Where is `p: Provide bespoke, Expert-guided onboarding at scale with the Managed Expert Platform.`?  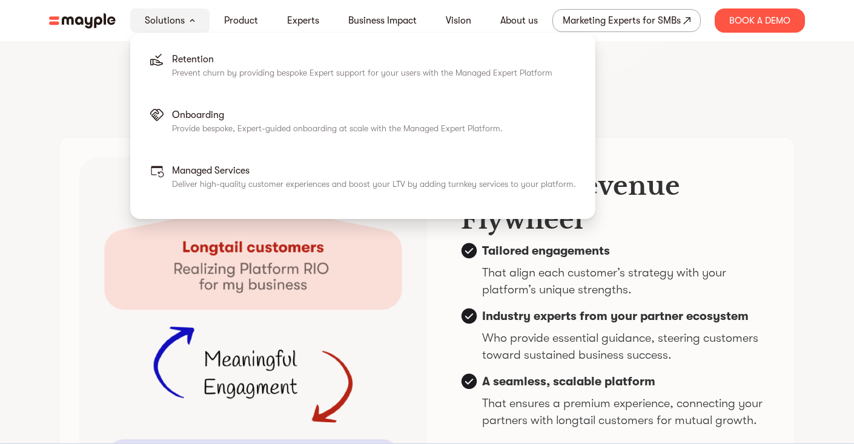
p: Provide bespoke, Expert-guided onboarding at scale with the Managed Expert Platform. is located at coordinates (337, 128).